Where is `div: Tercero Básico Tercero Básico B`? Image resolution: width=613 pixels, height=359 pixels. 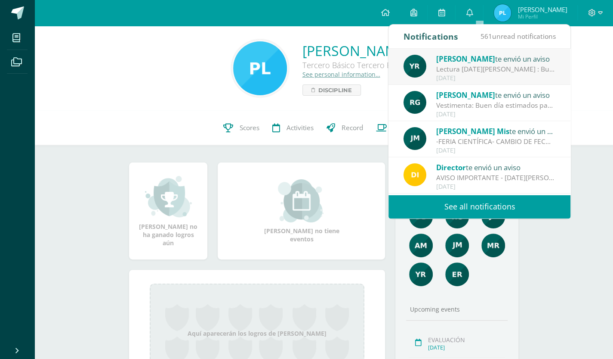
div: Tercero Básico Tercero Básico B is located at coordinates (359, 65).